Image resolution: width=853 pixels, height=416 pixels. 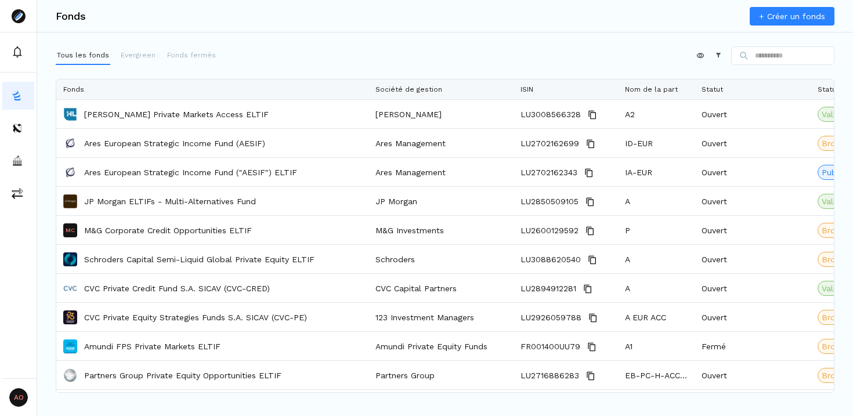 What do you see at coordinates (18, 161) in the screenshot?
I see `button: asset-managers` at bounding box center [18, 161].